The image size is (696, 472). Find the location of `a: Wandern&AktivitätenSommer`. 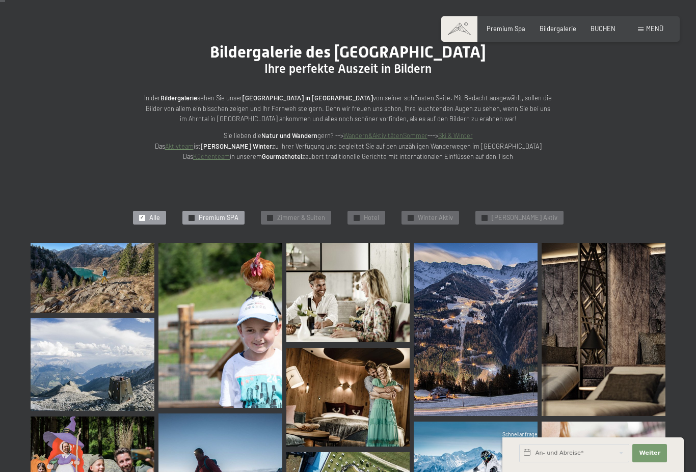

a: Wandern&AktivitätenSommer is located at coordinates (385, 136).